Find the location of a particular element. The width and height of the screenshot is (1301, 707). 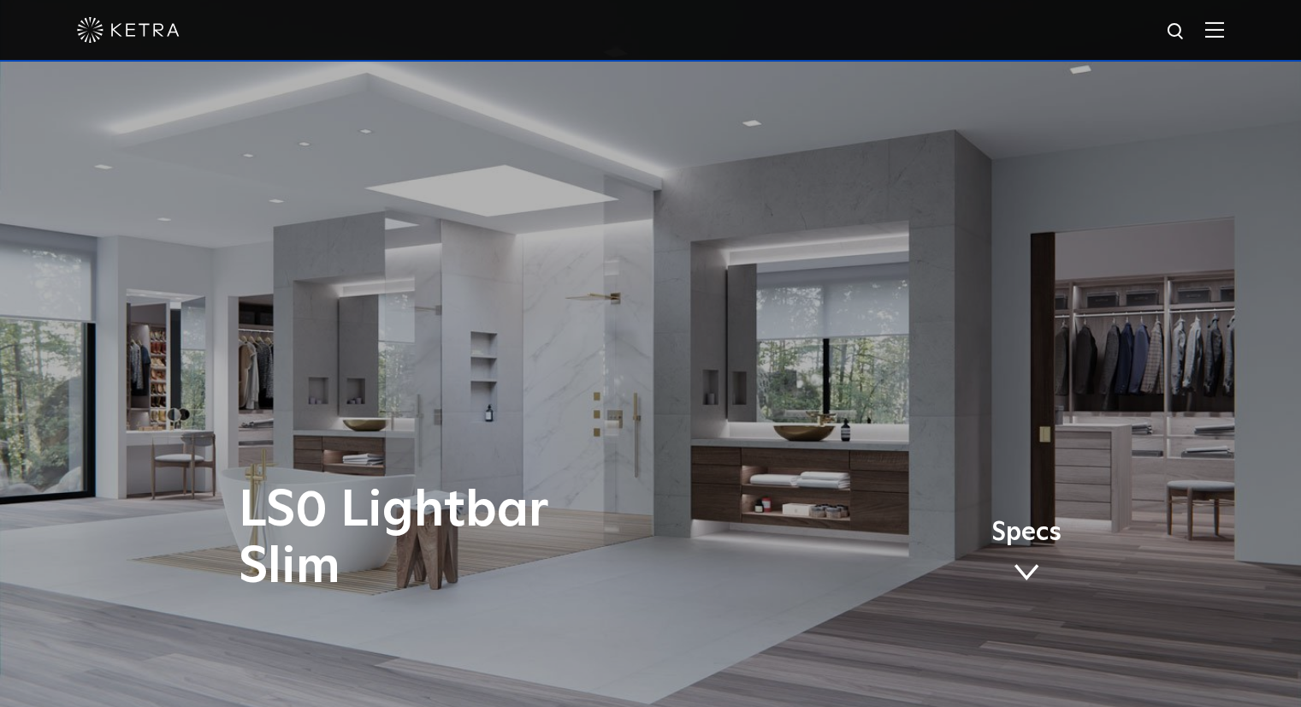

span: Specs is located at coordinates (1026, 532).